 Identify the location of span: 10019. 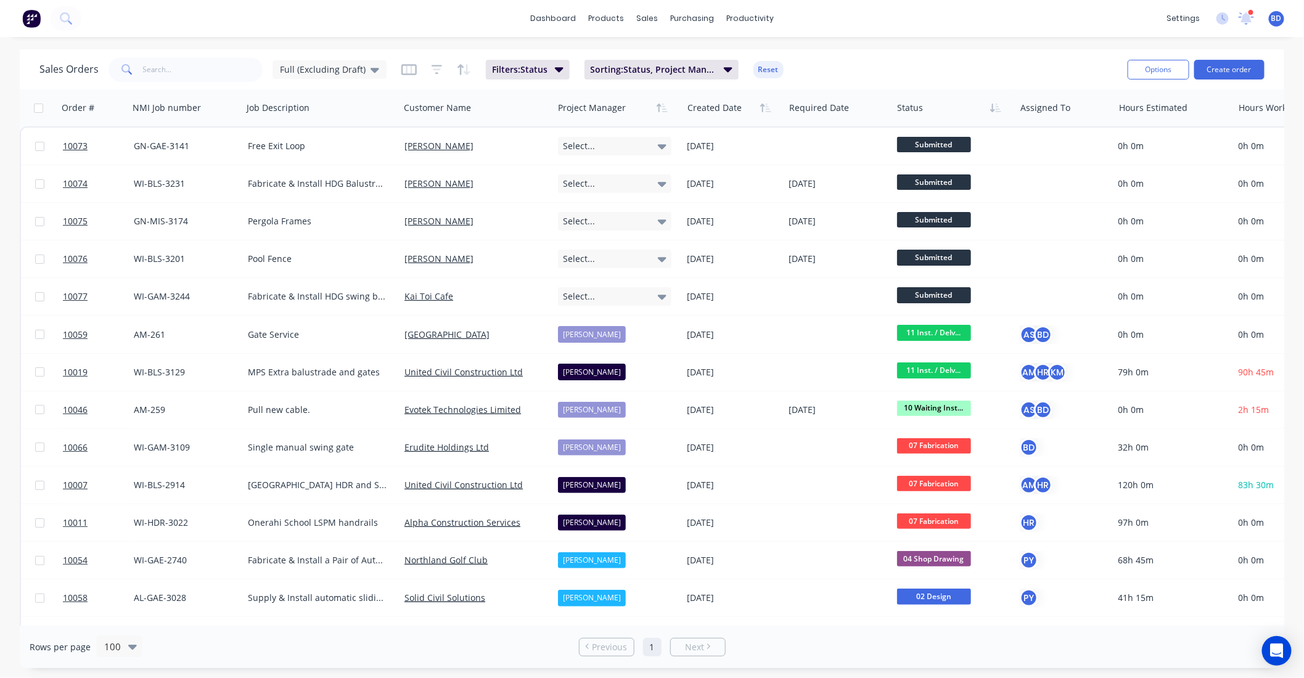
(75, 372).